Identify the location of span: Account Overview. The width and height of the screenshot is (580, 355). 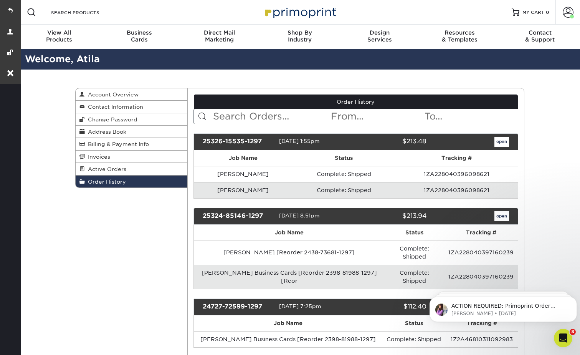
(112, 95).